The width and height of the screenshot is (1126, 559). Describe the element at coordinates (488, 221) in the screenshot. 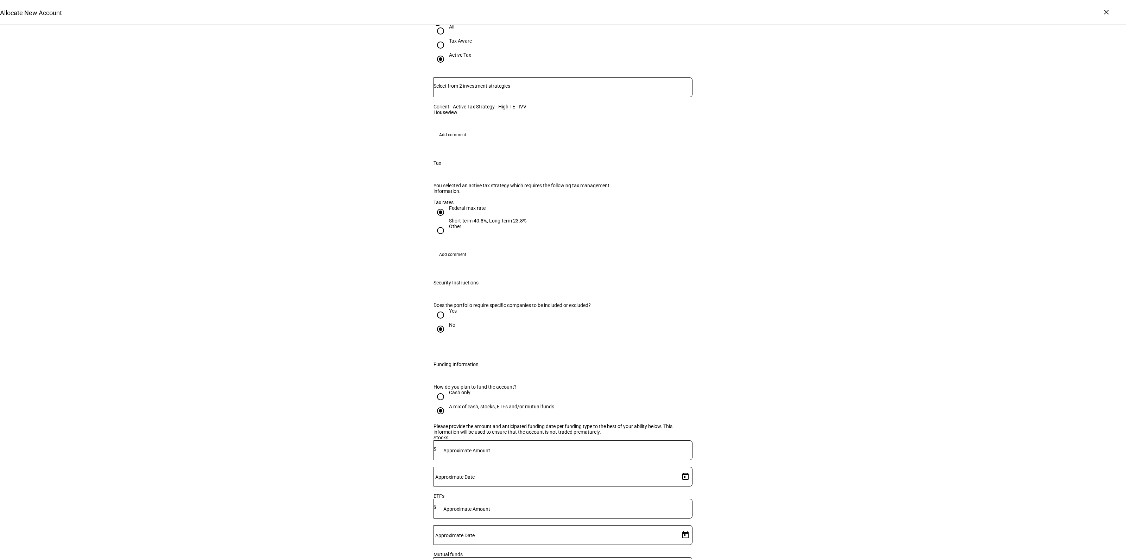

I see `div: Short-term 40.8%, Long-term 23.8%` at that location.